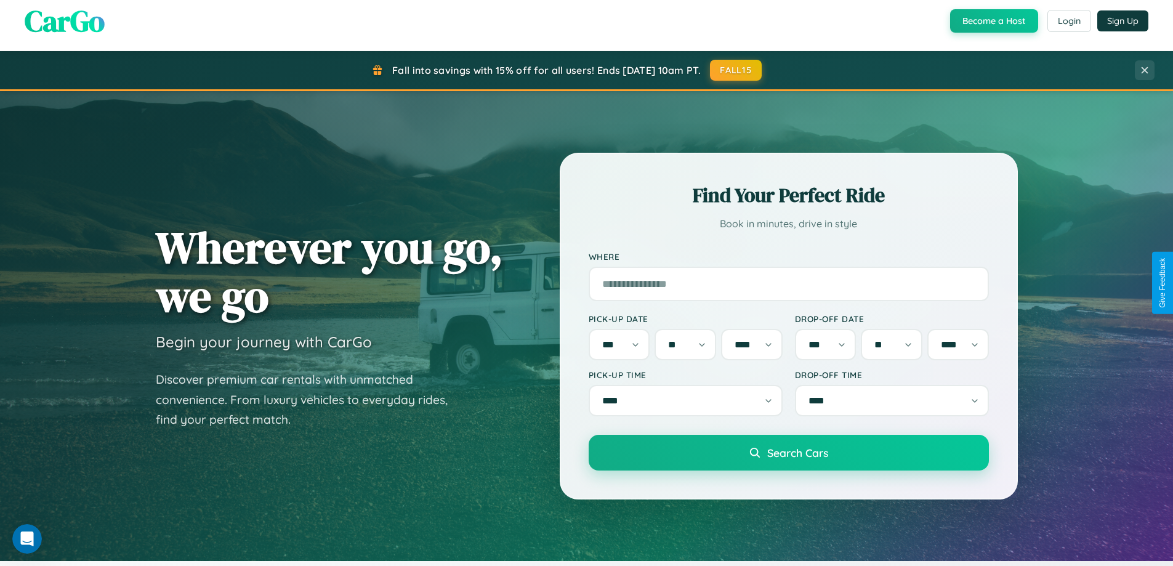 This screenshot has width=1173, height=566. What do you see at coordinates (994, 21) in the screenshot?
I see `button: Become a Host` at bounding box center [994, 21].